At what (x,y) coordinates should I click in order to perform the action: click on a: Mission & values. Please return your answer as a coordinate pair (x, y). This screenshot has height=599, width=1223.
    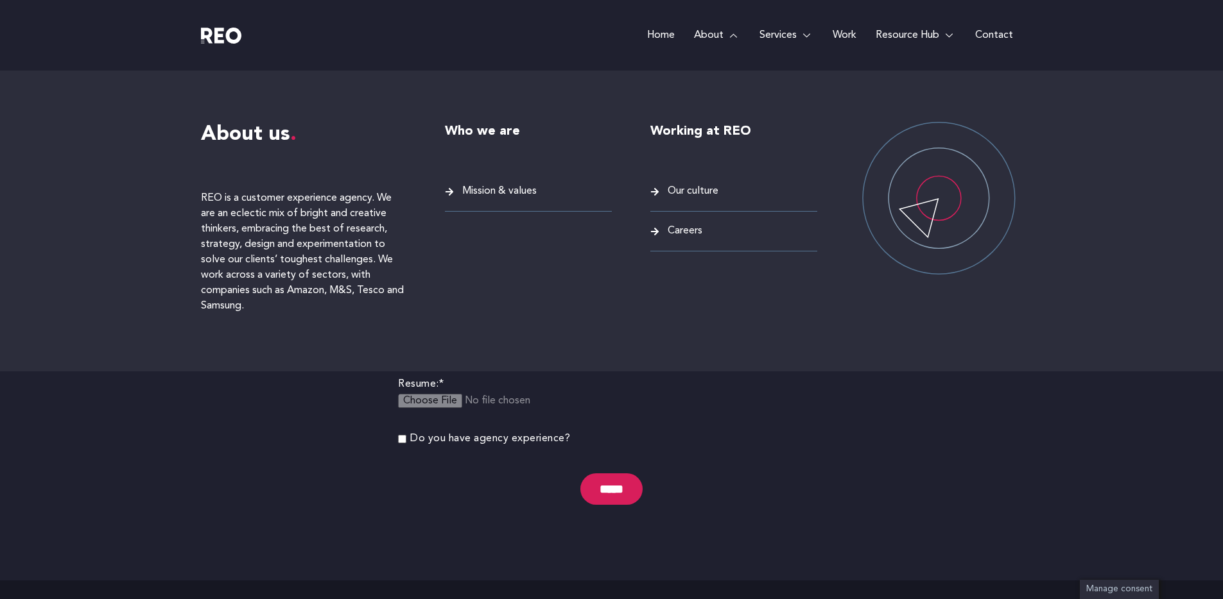
    Looking at the image, I should click on (528, 191).